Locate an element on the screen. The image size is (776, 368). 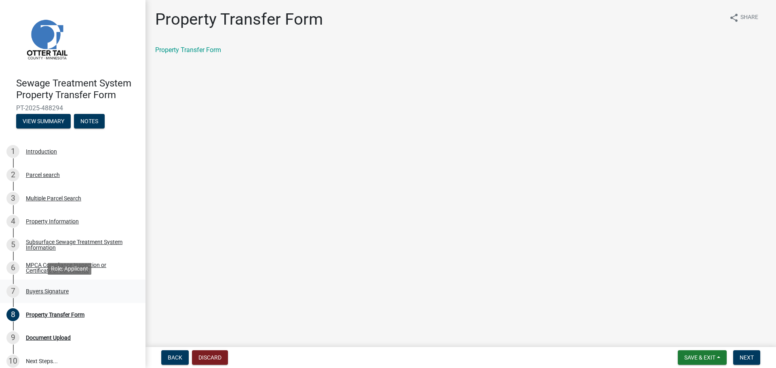
div: Multiple Parcel Search is located at coordinates (53, 198).